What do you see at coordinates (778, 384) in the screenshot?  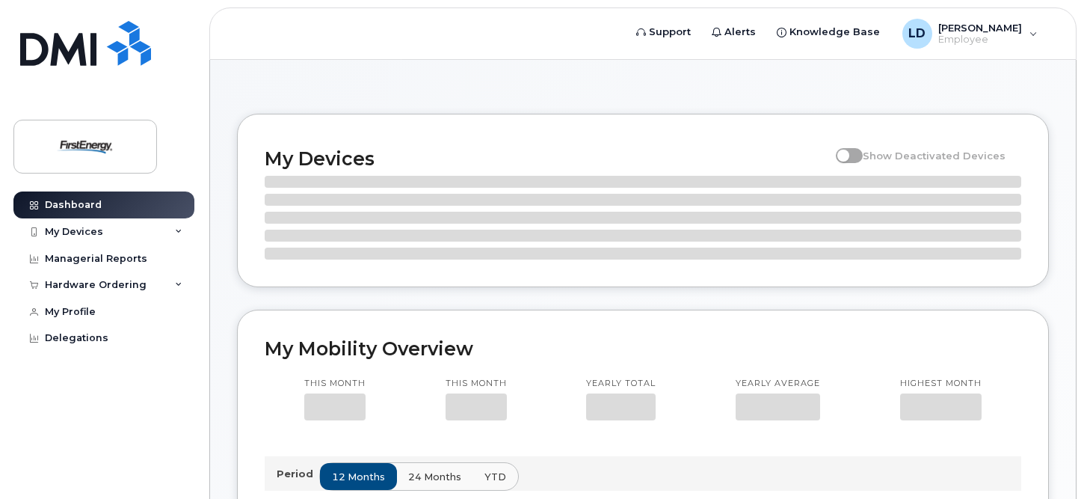 I see `p: Yearly average` at bounding box center [778, 384].